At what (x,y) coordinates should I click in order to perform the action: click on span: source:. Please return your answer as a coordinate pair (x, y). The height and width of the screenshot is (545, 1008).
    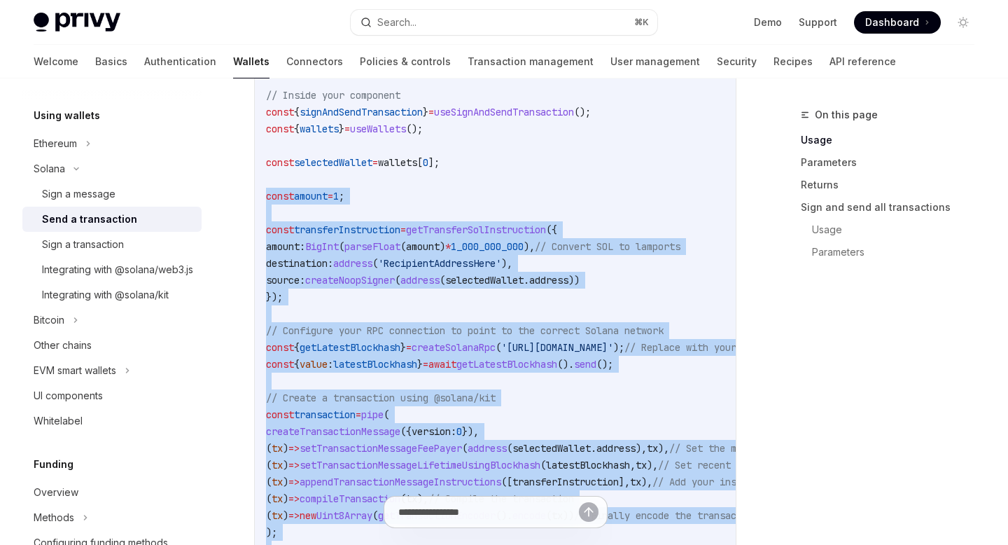
    Looking at the image, I should click on (286, 280).